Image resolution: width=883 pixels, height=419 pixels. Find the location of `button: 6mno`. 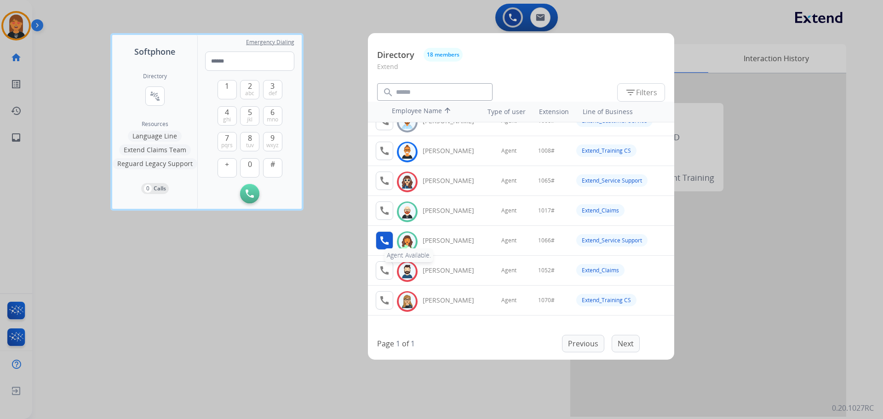

button: 6mno is located at coordinates (273, 116).